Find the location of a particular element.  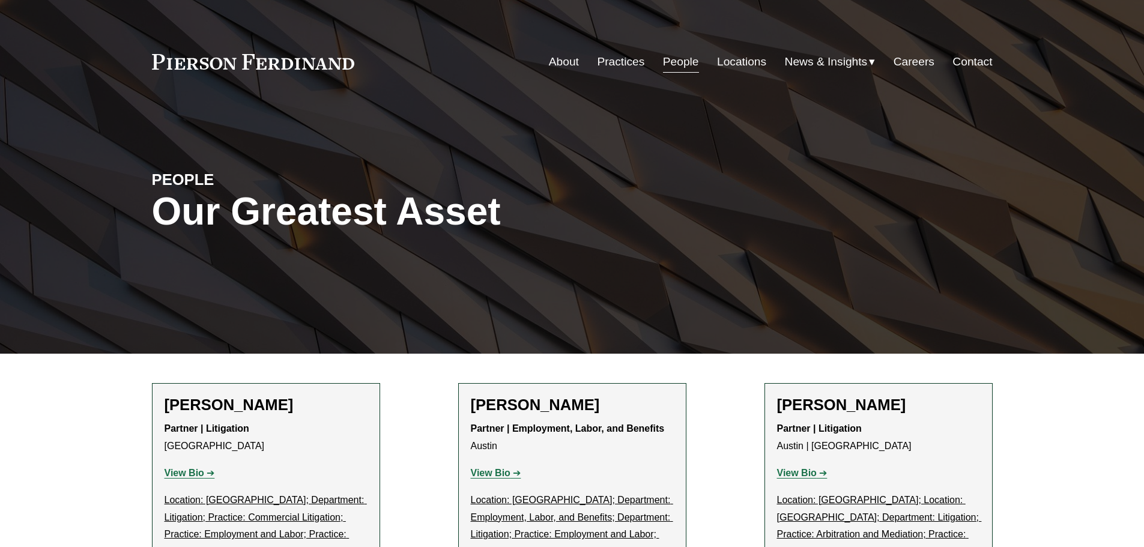

a: Contact is located at coordinates (972, 62).